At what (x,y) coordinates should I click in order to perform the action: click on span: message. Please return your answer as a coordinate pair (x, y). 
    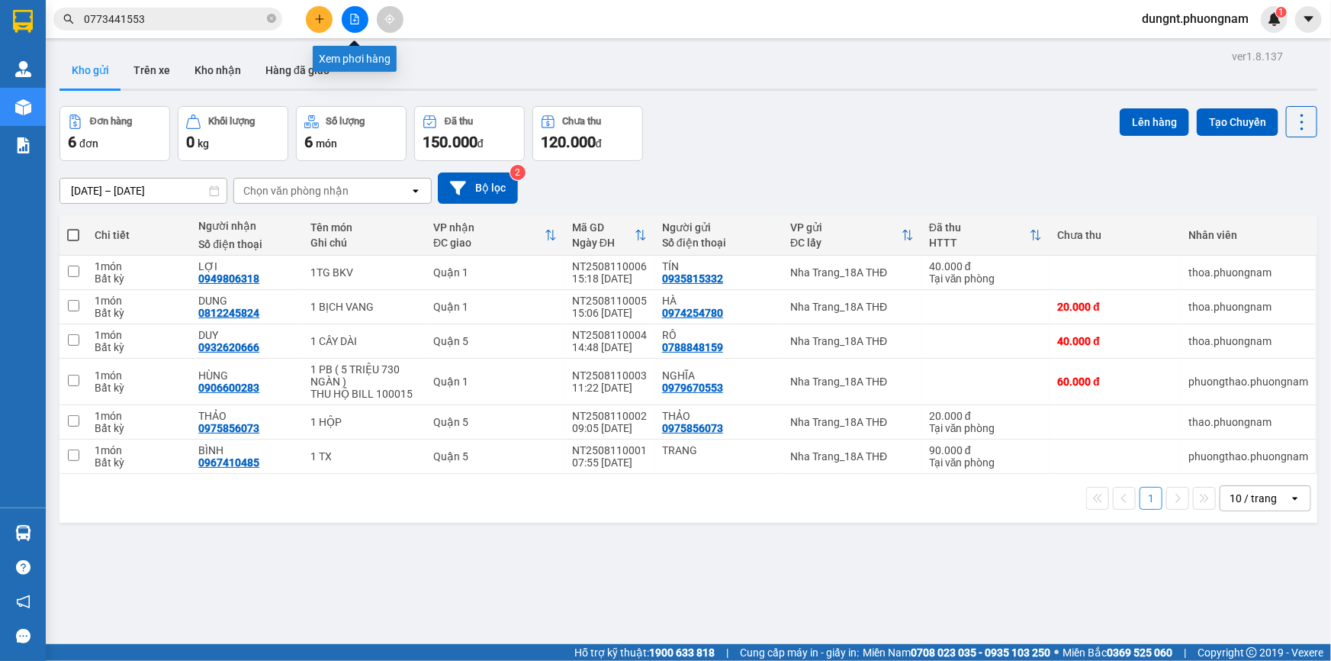
    Looking at the image, I should click on (23, 635).